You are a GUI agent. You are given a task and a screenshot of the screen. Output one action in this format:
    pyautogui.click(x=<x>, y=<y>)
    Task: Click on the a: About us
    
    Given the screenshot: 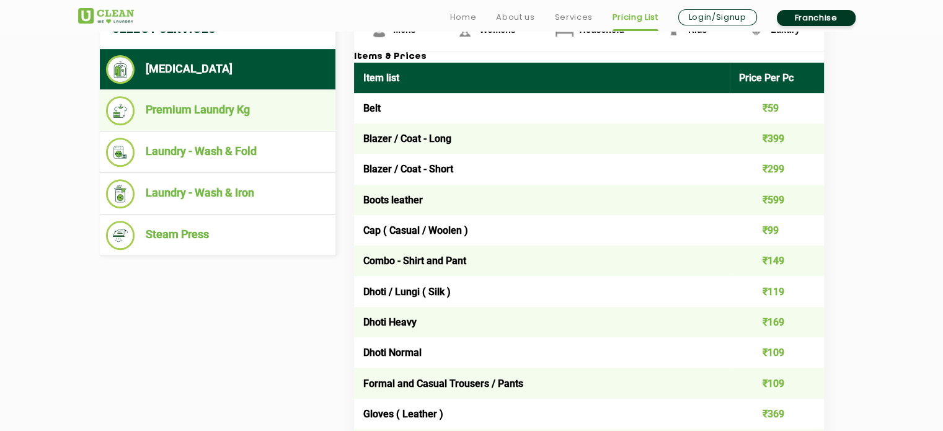 What is the action you would take?
    pyautogui.click(x=515, y=17)
    